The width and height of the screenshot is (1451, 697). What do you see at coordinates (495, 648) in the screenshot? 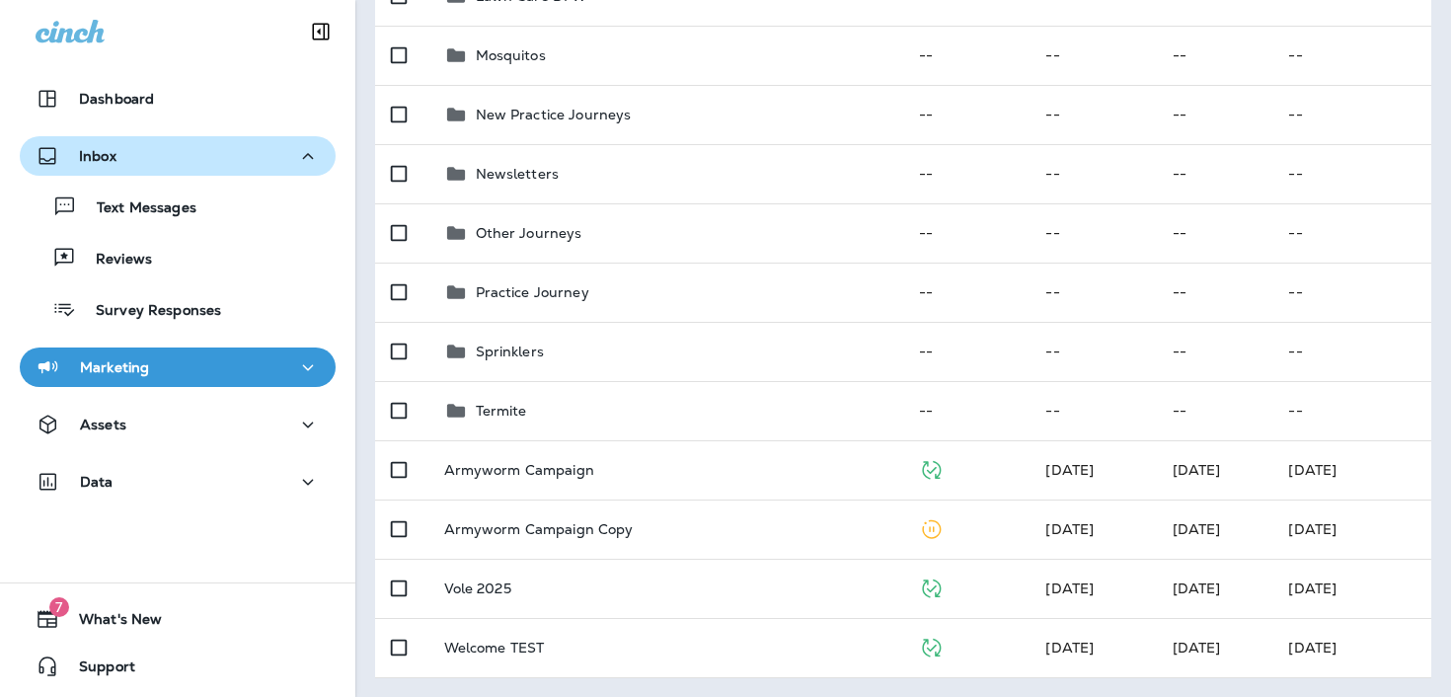
I see `p: Welcome TEST` at bounding box center [495, 648].